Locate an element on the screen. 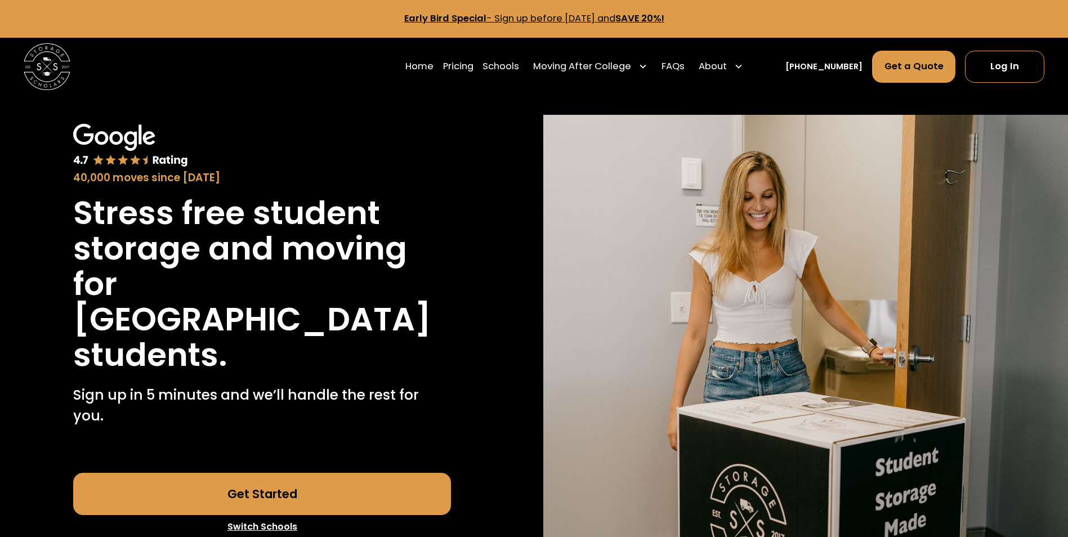  div: About is located at coordinates (713, 66).